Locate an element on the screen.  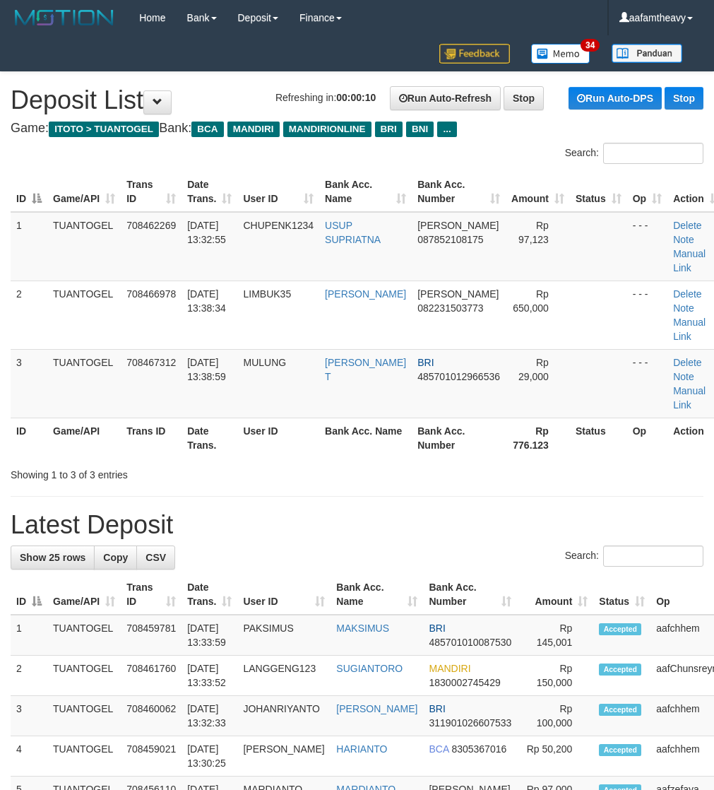
th: Op is located at coordinates (647, 437).